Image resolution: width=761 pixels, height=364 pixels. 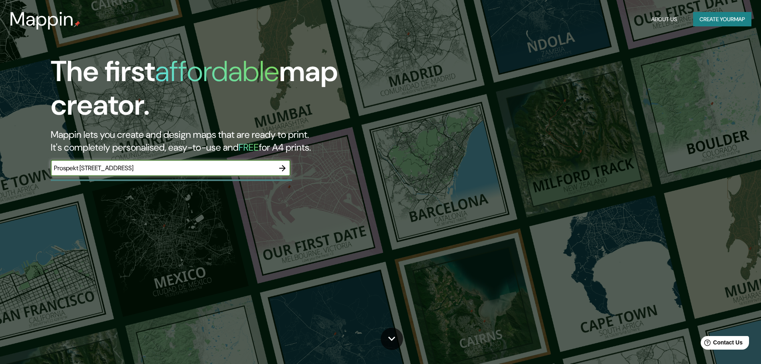 I want to click on input: Choose your favourite place, so click(x=162, y=168).